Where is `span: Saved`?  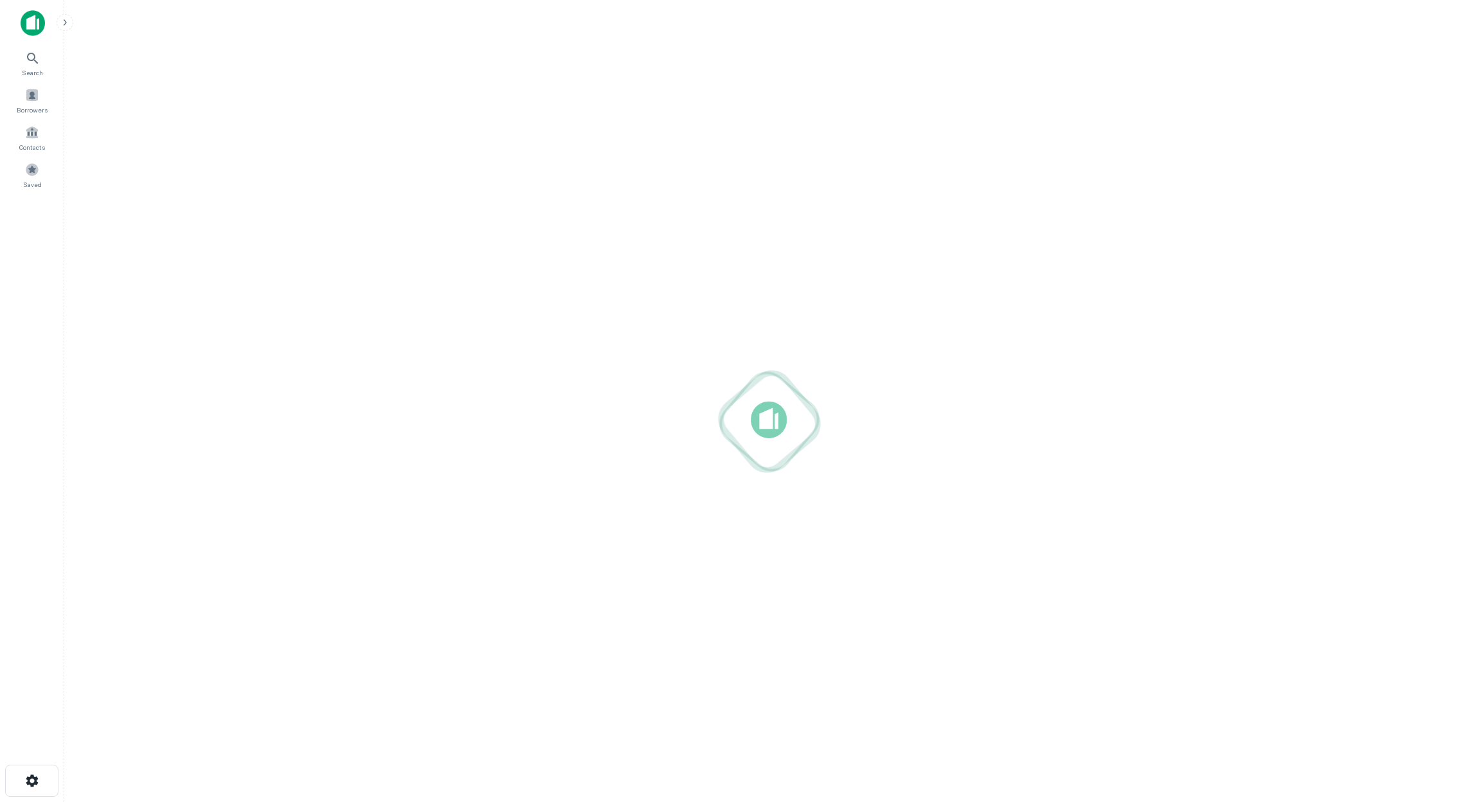
span: Saved is located at coordinates (32, 184).